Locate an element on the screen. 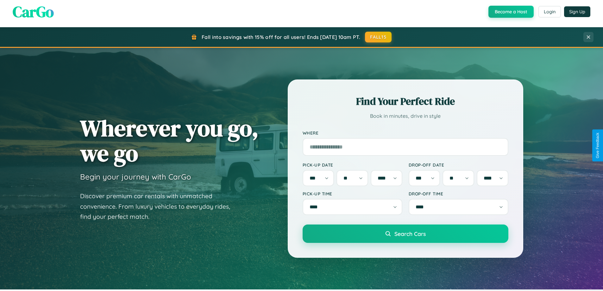 The image size is (603, 291). span: Search Cars is located at coordinates (410, 234).